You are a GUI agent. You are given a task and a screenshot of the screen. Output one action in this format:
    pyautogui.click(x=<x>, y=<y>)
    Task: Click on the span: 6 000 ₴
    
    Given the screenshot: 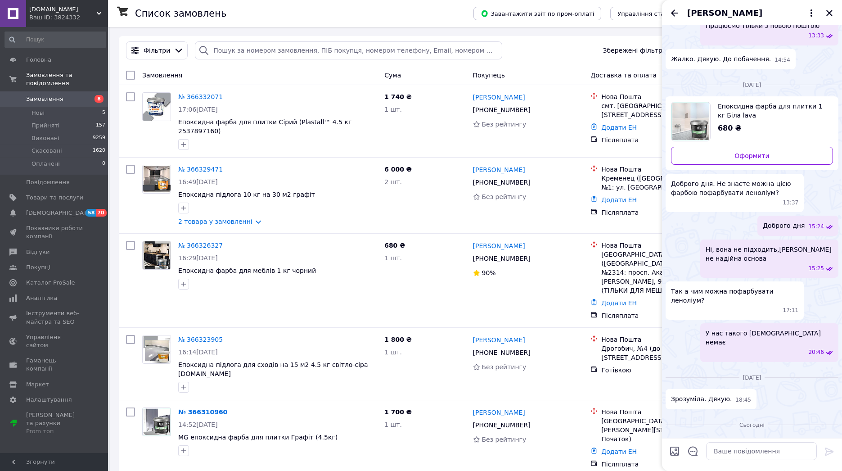 What is the action you would take?
    pyautogui.click(x=398, y=169)
    